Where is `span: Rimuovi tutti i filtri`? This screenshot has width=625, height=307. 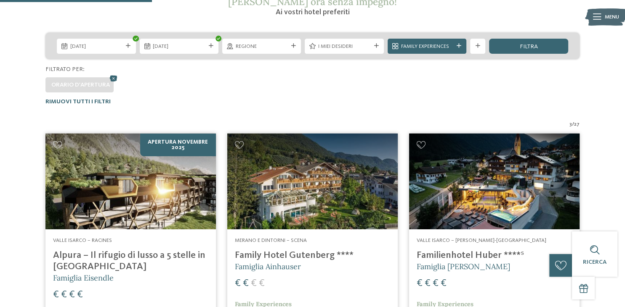 span: Rimuovi tutti i filtri is located at coordinates (78, 102).